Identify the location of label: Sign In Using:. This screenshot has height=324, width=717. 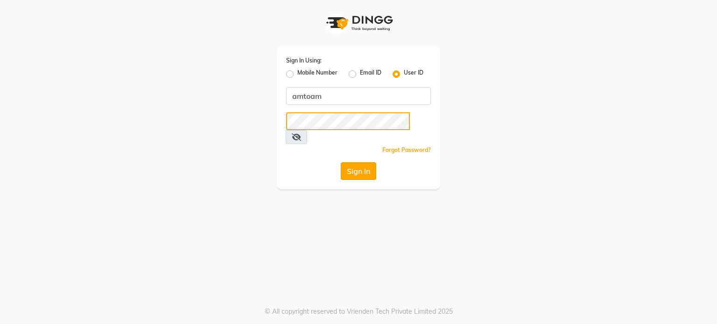
(304, 61).